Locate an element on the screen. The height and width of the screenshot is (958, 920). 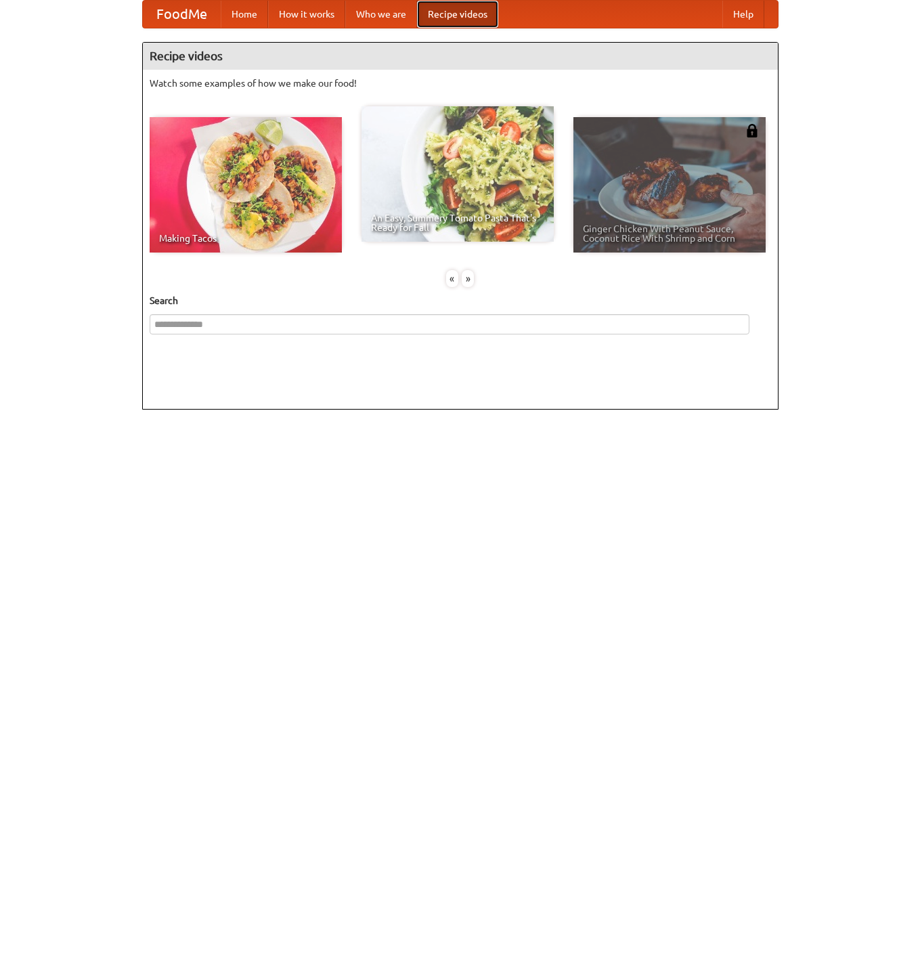
a: Help is located at coordinates (743, 14).